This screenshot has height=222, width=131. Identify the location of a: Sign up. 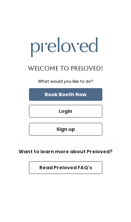
(66, 129).